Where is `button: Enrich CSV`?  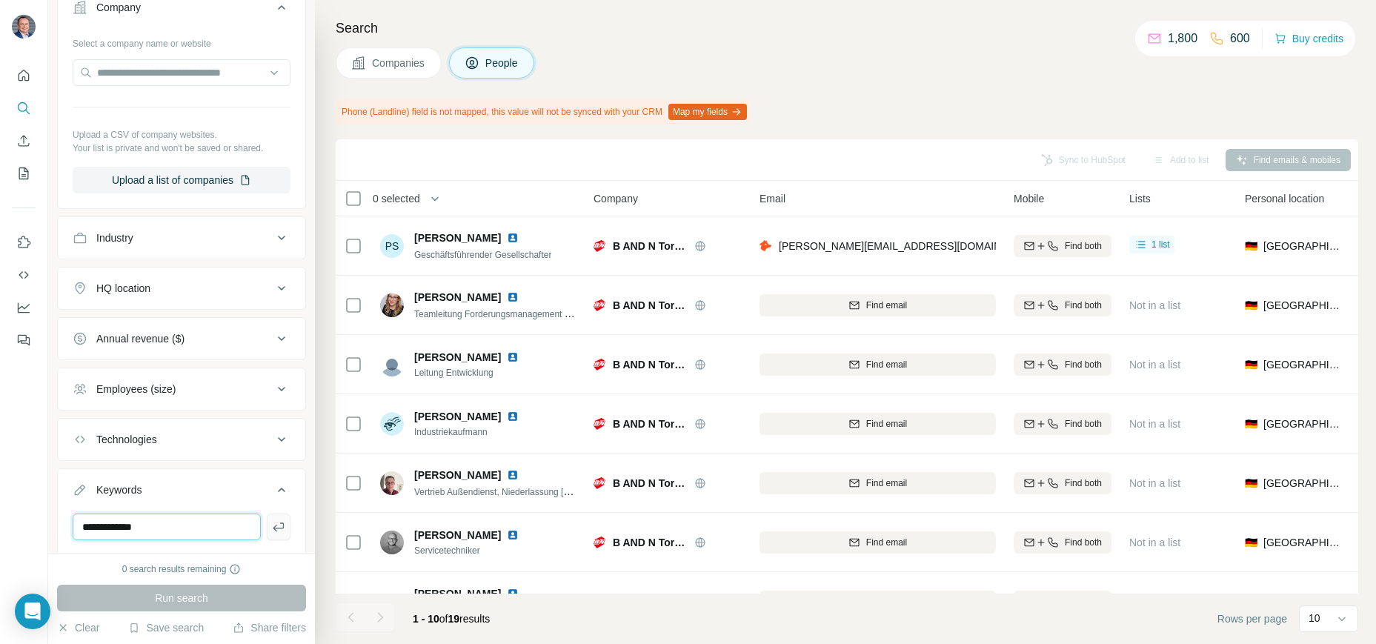
button: Enrich CSV is located at coordinates (24, 141).